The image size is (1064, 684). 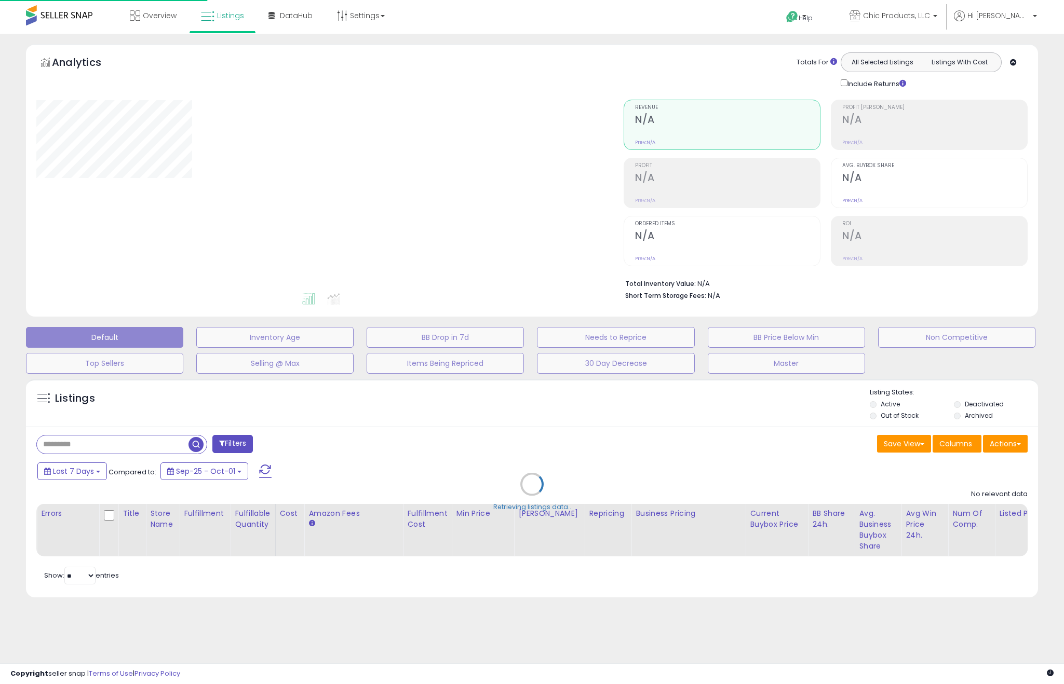 What do you see at coordinates (727, 224) in the screenshot?
I see `span: Ordered Items` at bounding box center [727, 224].